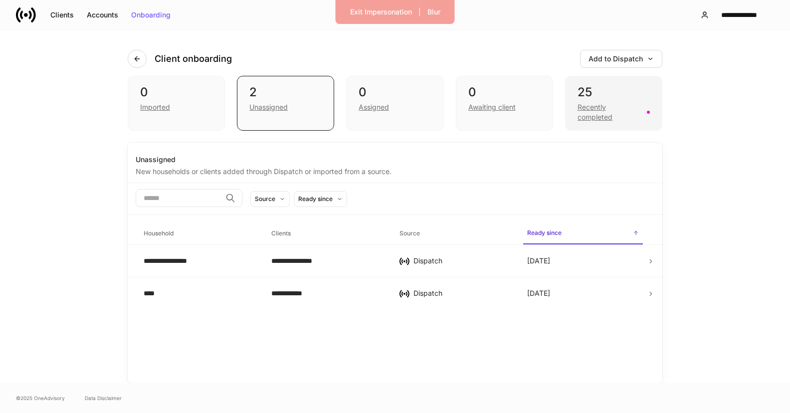 Image resolution: width=790 pixels, height=413 pixels. What do you see at coordinates (410, 233) in the screenshot?
I see `h6: Source` at bounding box center [410, 233].